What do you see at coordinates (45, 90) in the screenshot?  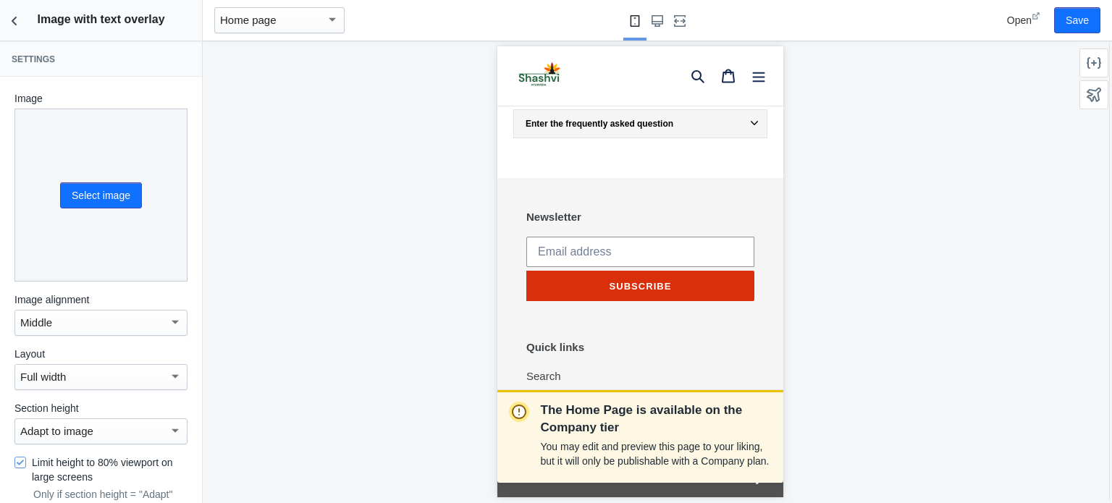 I see `img: tab_domain_overview_orange.svg` at bounding box center [45, 90].